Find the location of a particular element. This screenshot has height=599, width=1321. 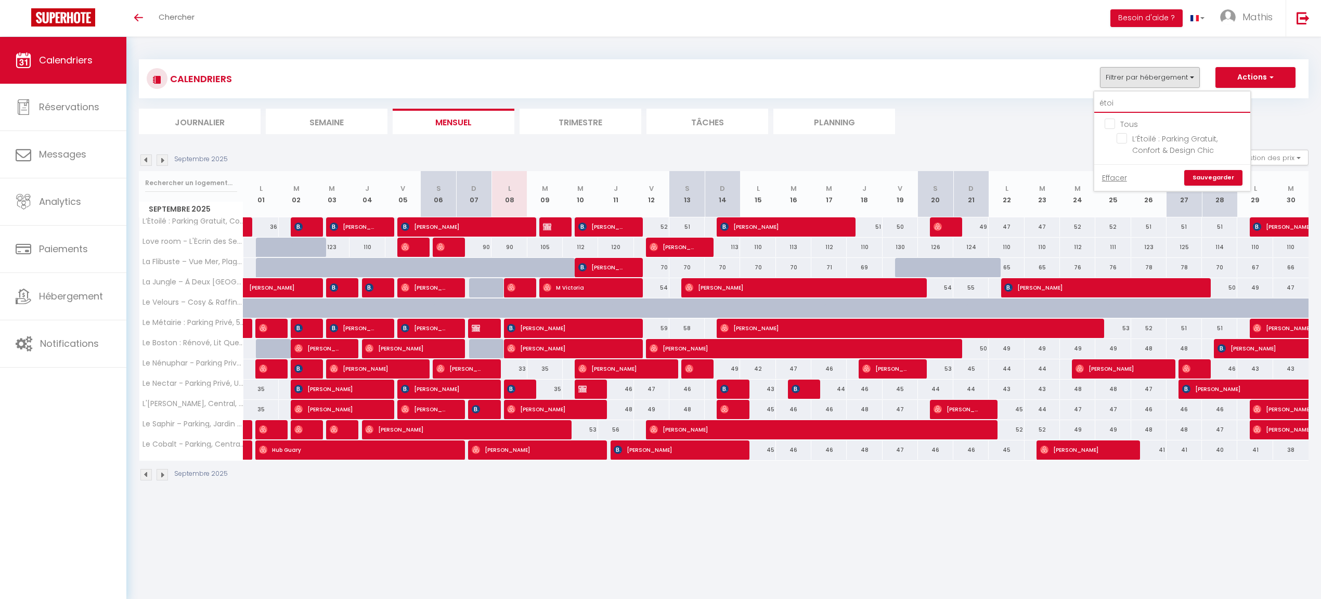

div: 50 is located at coordinates (900, 227).